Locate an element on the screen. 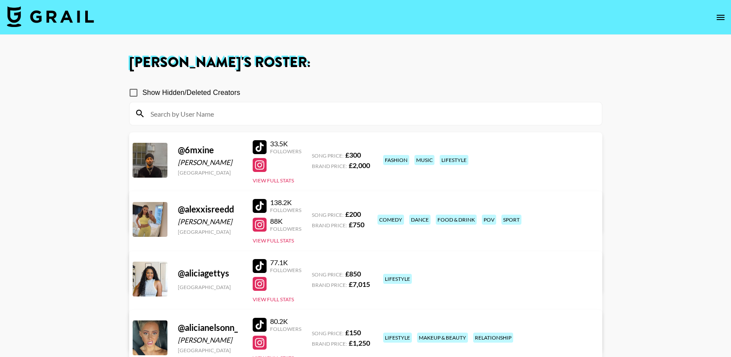 Image resolution: width=731 pixels, height=357 pixels. div: @ 6mxine is located at coordinates (210, 150).